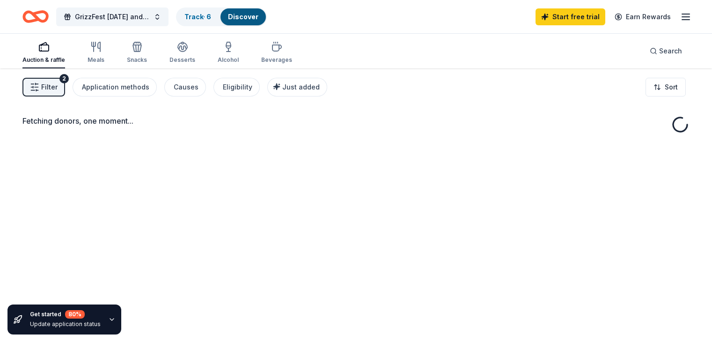 Image resolution: width=712 pixels, height=342 pixels. What do you see at coordinates (137, 53) in the screenshot?
I see `button: Snacks` at bounding box center [137, 53].